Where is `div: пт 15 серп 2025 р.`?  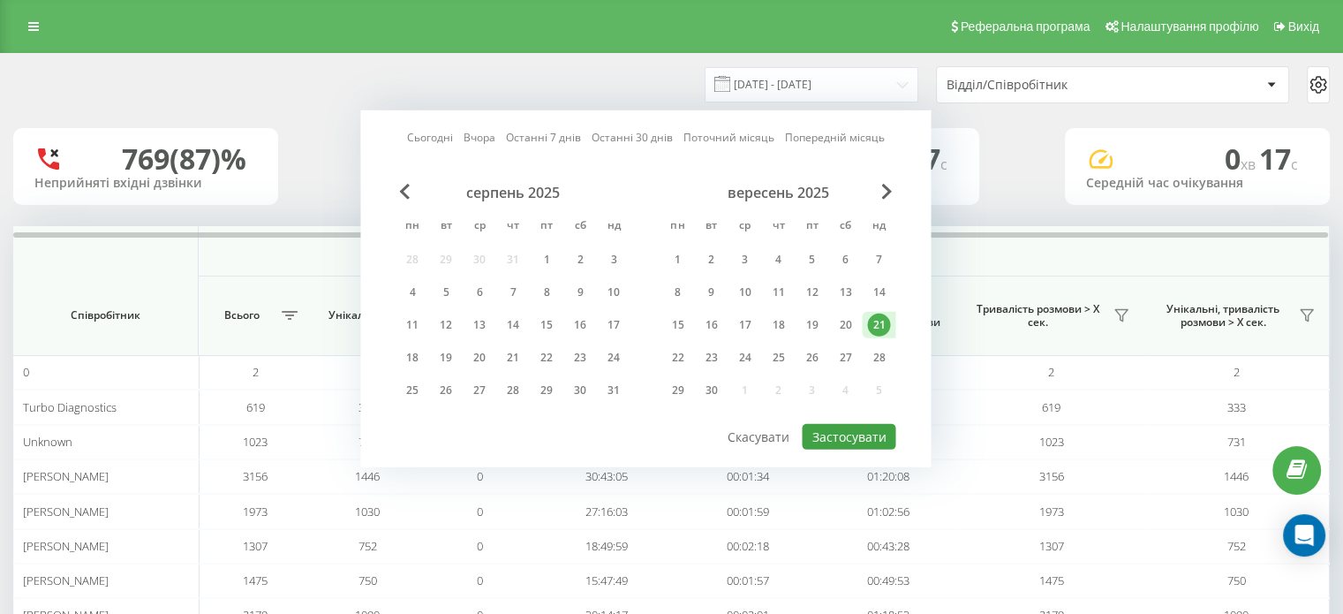
div: пт 15 серп 2025 р. is located at coordinates (547, 325).